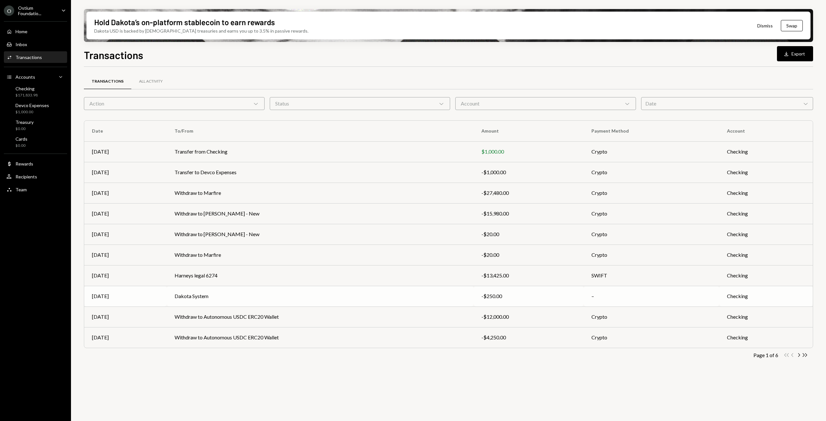 The image size is (826, 421). I want to click on div: Recipients, so click(26, 177).